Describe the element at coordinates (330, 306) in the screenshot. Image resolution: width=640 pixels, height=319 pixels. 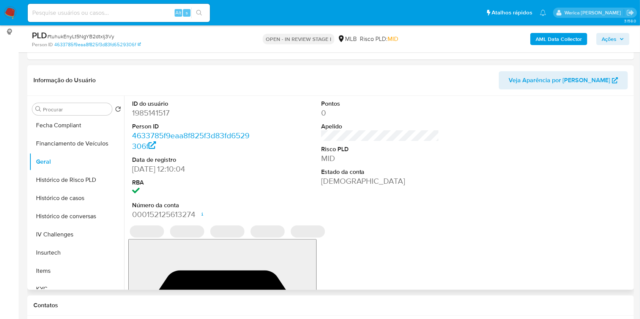
I see `h1: Contatos` at that location.